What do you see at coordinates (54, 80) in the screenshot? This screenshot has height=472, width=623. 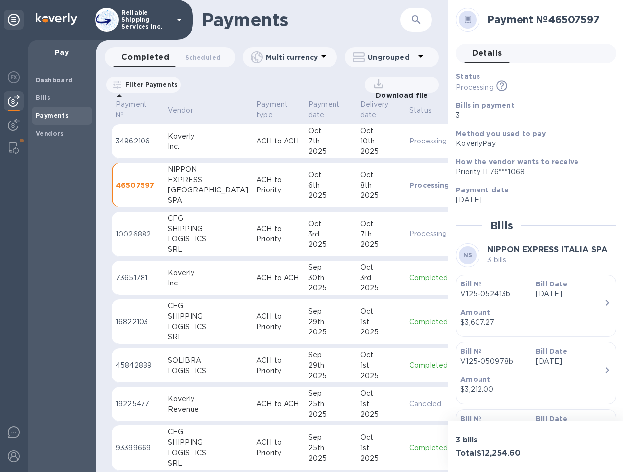 I see `b: Dashboard` at bounding box center [54, 80].